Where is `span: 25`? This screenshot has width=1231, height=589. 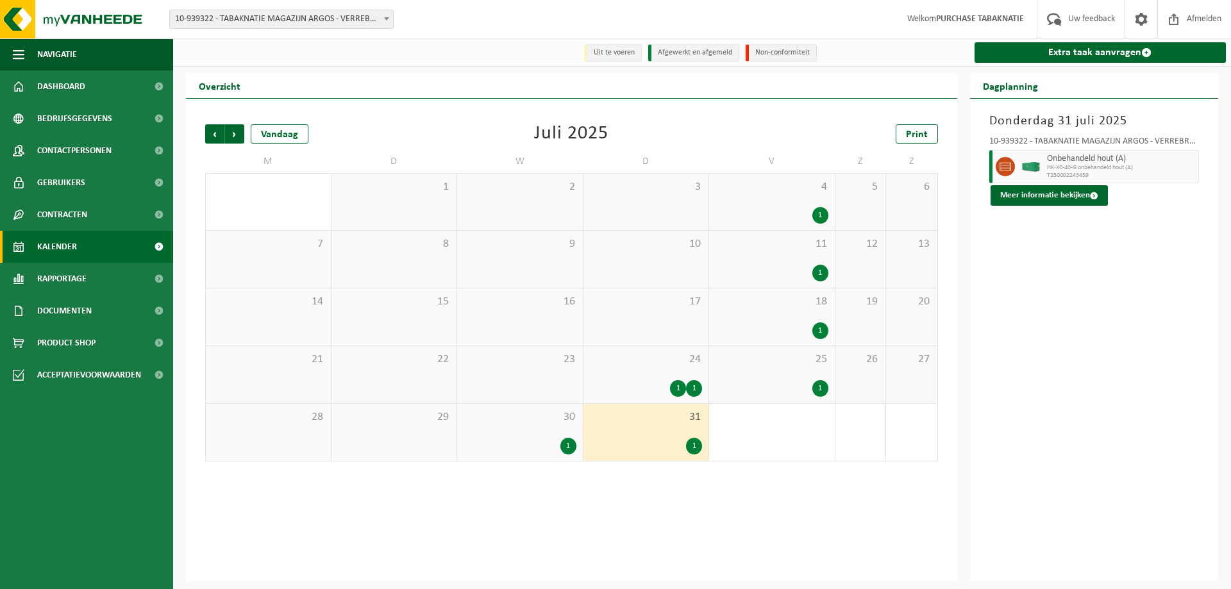
span: 25 is located at coordinates (772, 360).